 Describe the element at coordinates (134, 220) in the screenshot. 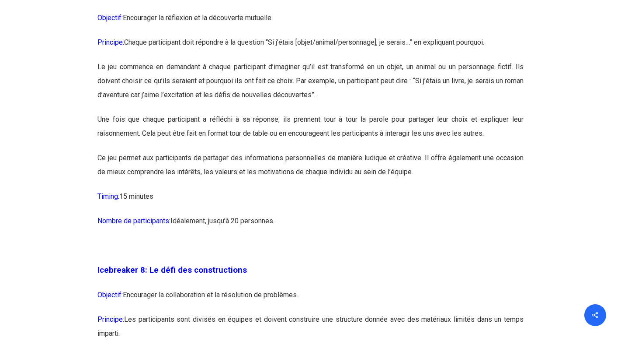

I see `span: Nombre de participants:` at that location.